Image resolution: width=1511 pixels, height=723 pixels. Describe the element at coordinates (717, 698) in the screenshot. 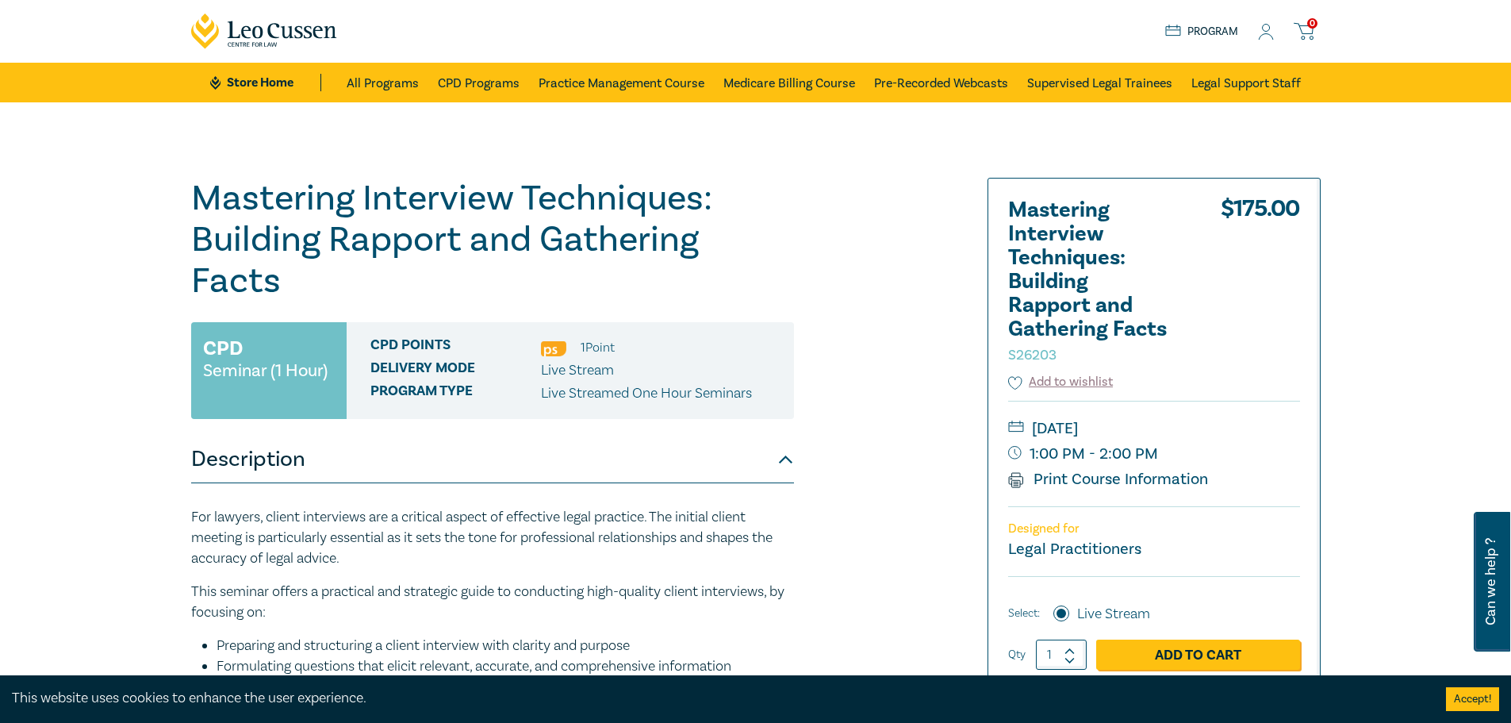

I see `div: This website uses cookies to enhance the user experience.` at that location.